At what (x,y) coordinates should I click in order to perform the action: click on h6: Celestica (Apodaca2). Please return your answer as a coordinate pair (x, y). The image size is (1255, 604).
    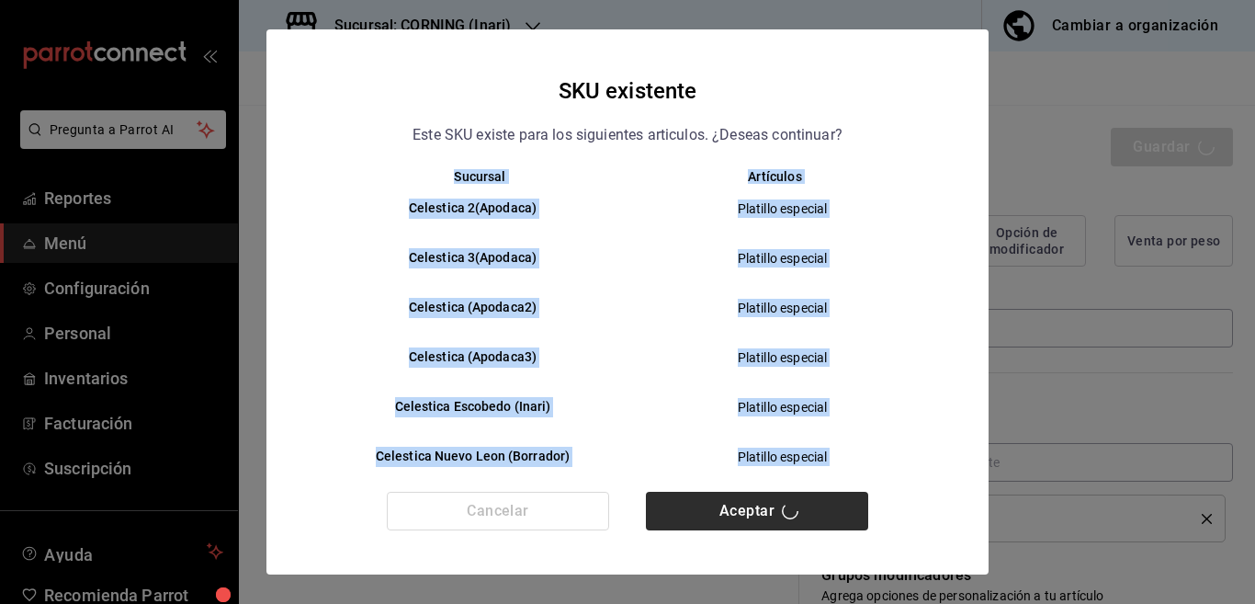
    Looking at the image, I should click on (472, 308).